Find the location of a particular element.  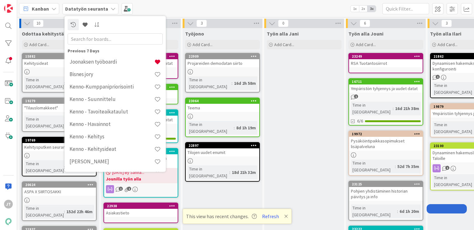

div: 19279"Tilauslomakkeet" is located at coordinates (59, 105).